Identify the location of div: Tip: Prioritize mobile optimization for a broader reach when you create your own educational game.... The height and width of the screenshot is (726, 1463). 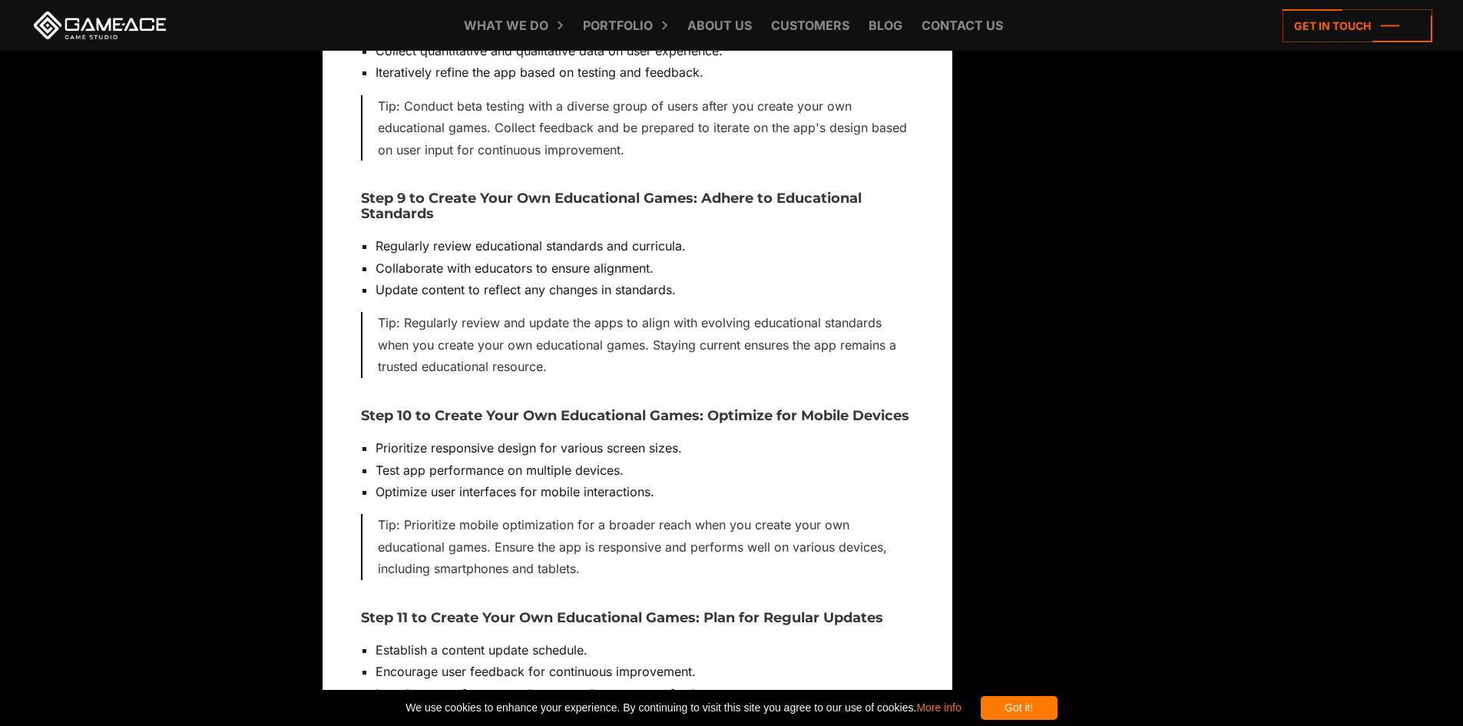
(637, 546).